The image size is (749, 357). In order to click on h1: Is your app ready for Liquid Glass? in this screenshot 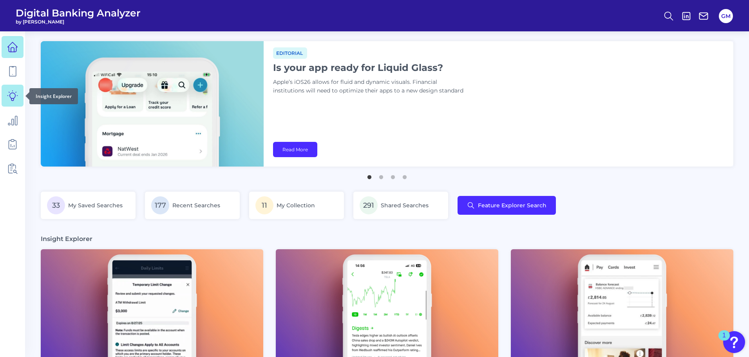, I will do `click(371, 67)`.